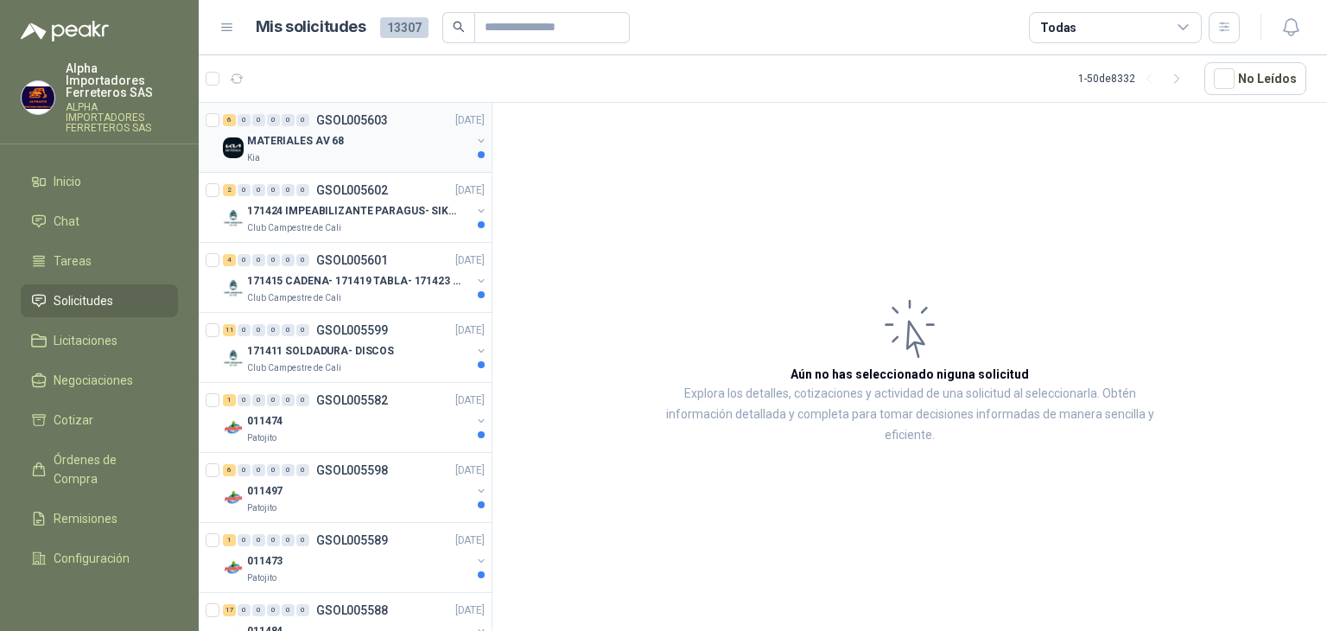 Image resolution: width=1327 pixels, height=631 pixels. What do you see at coordinates (352, 470) in the screenshot?
I see `p: GSOL005598` at bounding box center [352, 470].